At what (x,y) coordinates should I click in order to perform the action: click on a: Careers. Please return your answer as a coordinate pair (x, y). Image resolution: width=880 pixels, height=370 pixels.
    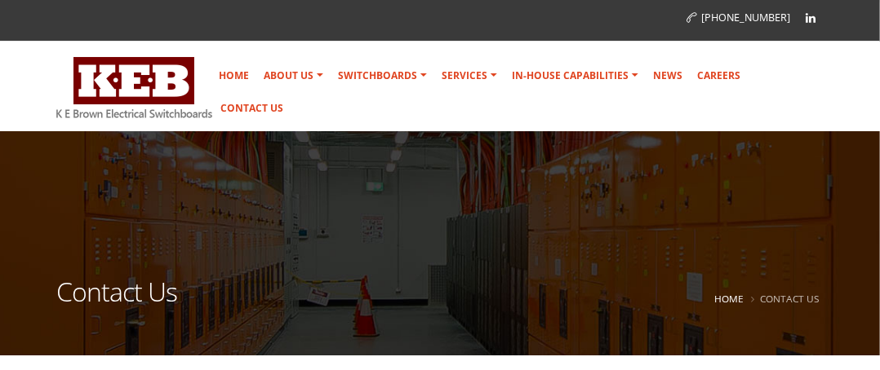
    Looking at the image, I should click on (718, 76).